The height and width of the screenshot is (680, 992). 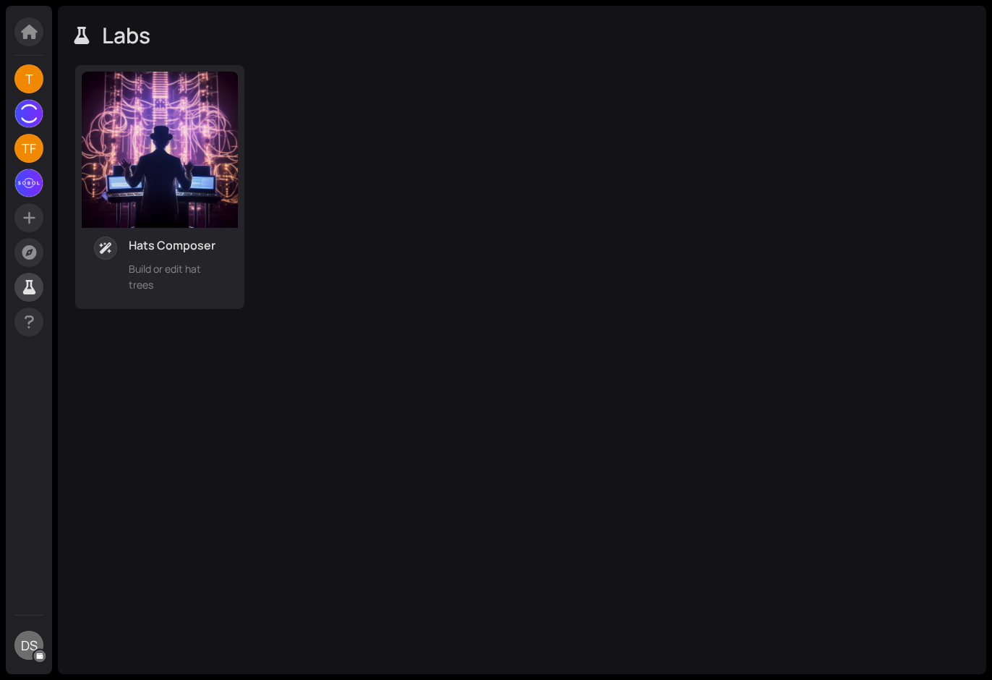 I want to click on img: card title, so click(x=160, y=150).